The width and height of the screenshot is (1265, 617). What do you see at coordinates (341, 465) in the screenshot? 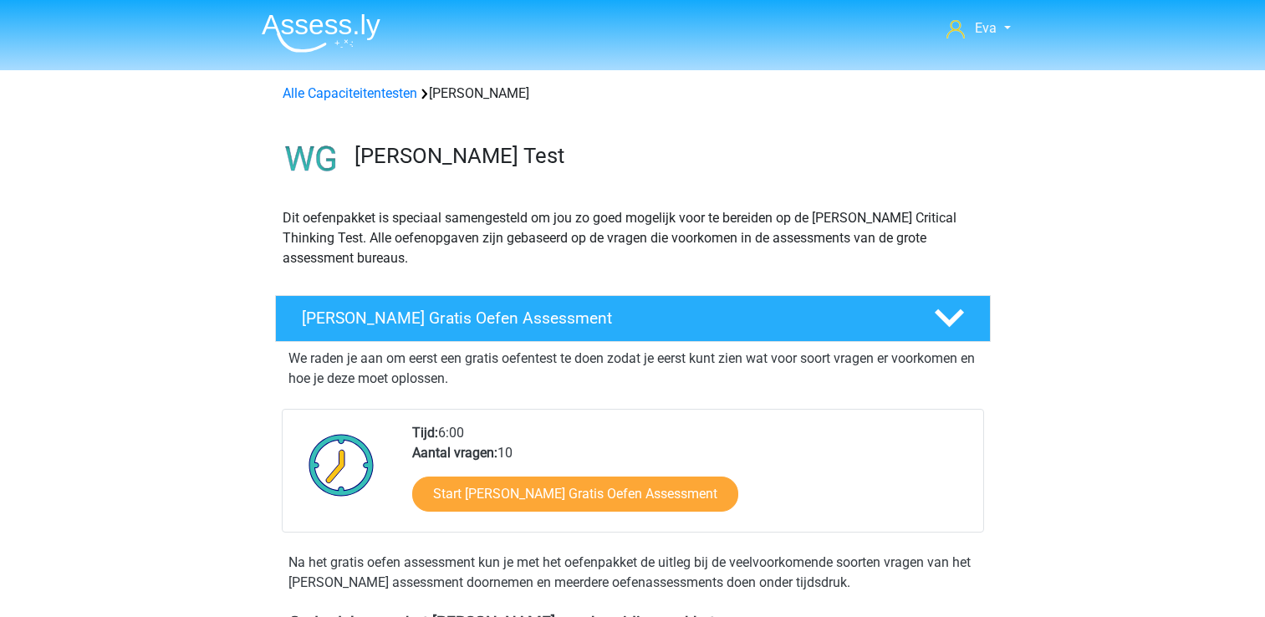
I see `img: Klok` at bounding box center [341, 465].